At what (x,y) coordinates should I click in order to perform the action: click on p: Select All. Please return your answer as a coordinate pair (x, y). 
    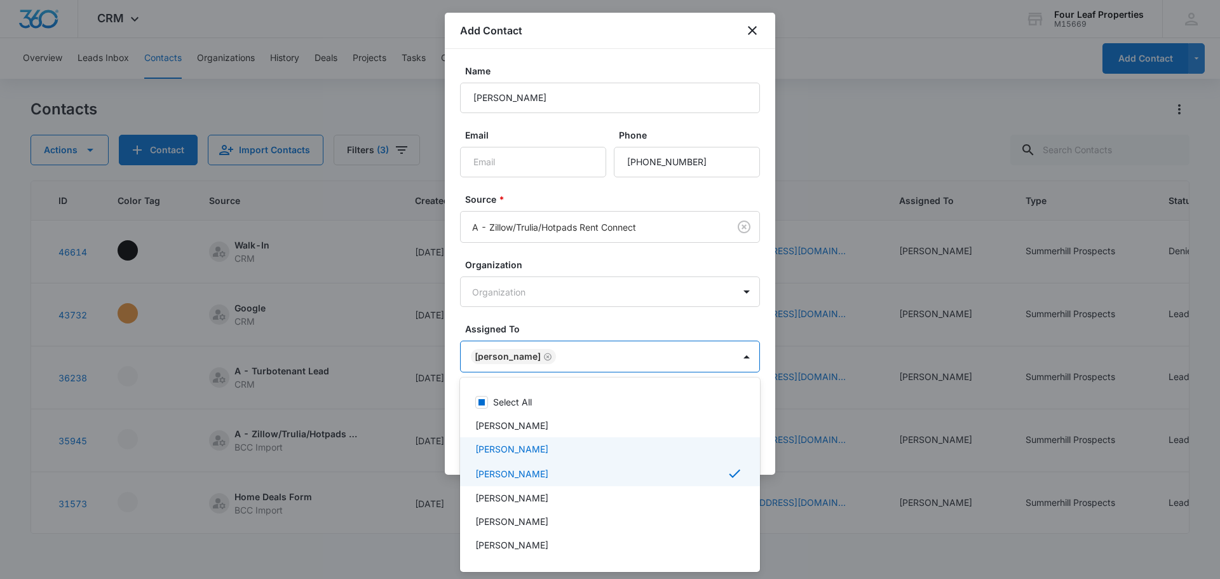
    Looking at the image, I should click on (512, 402).